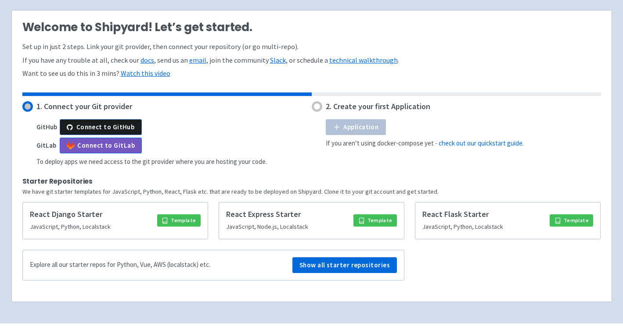 The image size is (623, 330). What do you see at coordinates (483, 215) in the screenshot?
I see `h5: React Flask Starter` at bounding box center [483, 215].